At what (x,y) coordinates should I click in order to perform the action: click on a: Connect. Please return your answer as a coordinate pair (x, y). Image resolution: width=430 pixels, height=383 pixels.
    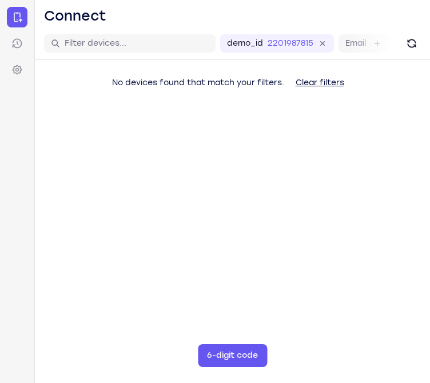
    Looking at the image, I should click on (17, 17).